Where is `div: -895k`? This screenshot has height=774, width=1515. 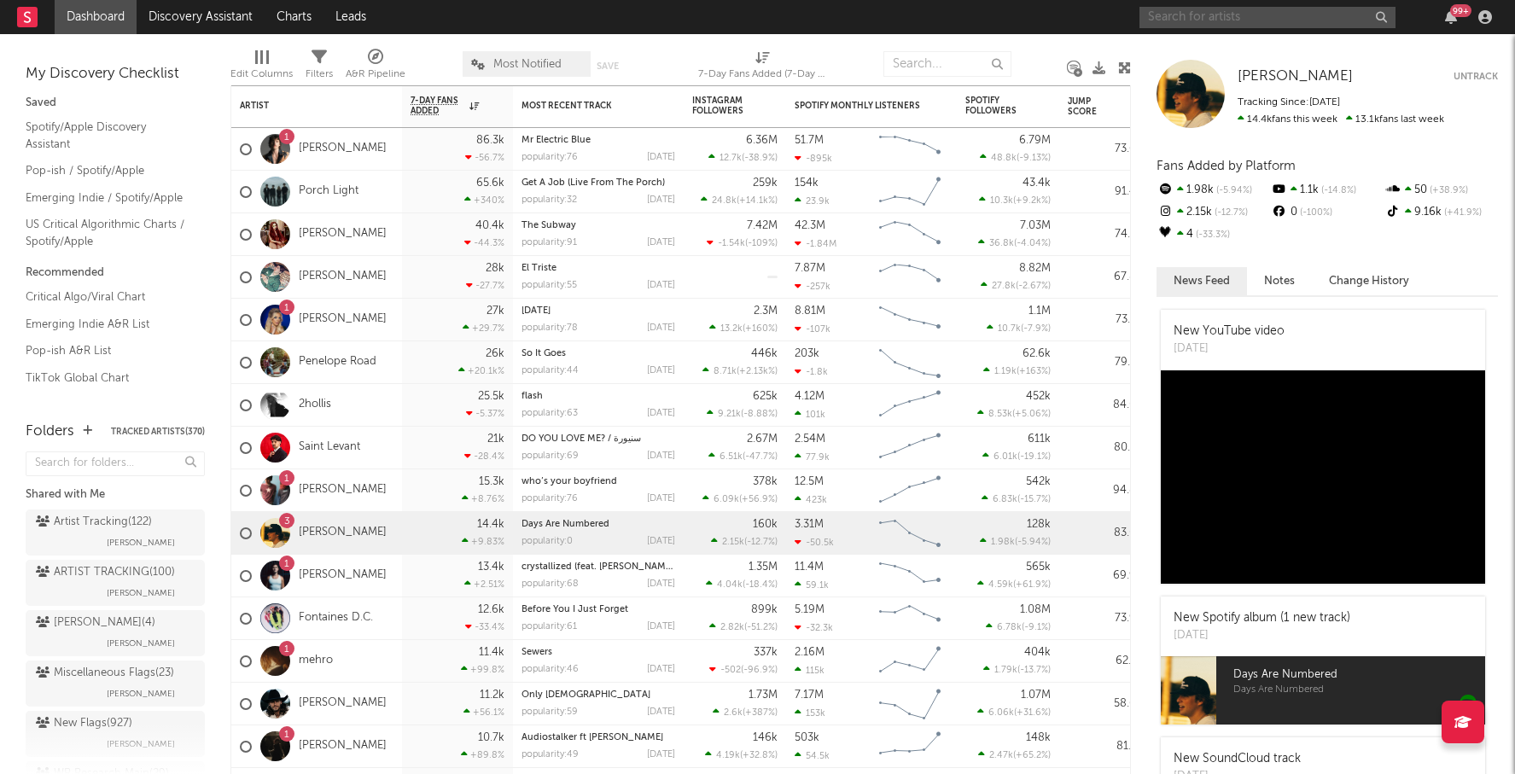
div: -895k is located at coordinates (813, 158).